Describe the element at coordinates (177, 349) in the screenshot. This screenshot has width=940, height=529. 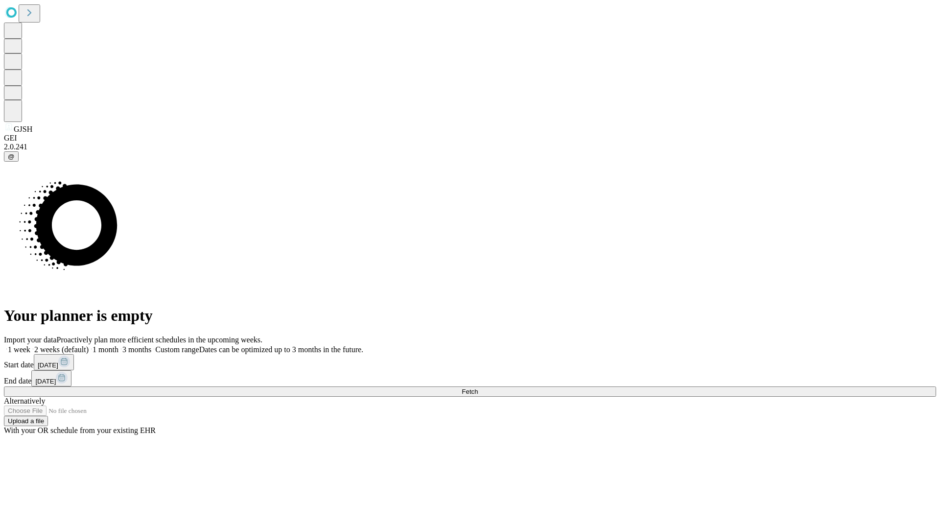
I see `span: Custom range` at that location.